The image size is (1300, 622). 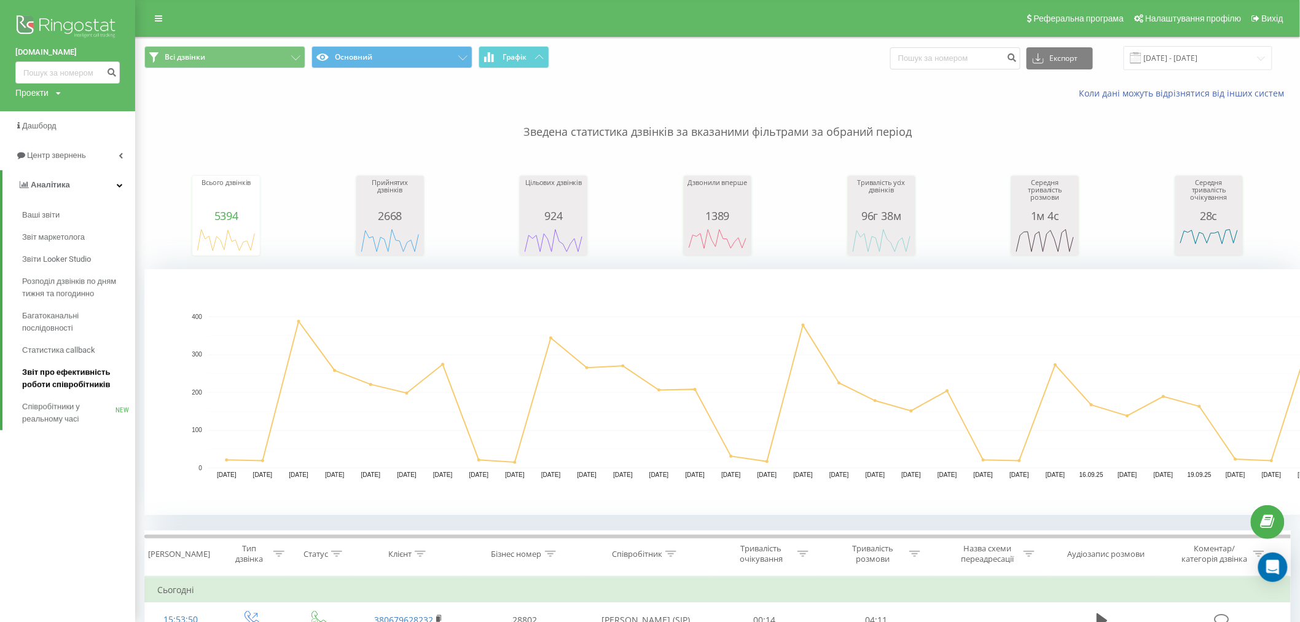 What do you see at coordinates (57, 155) in the screenshot?
I see `span: Центр звернень` at bounding box center [57, 155].